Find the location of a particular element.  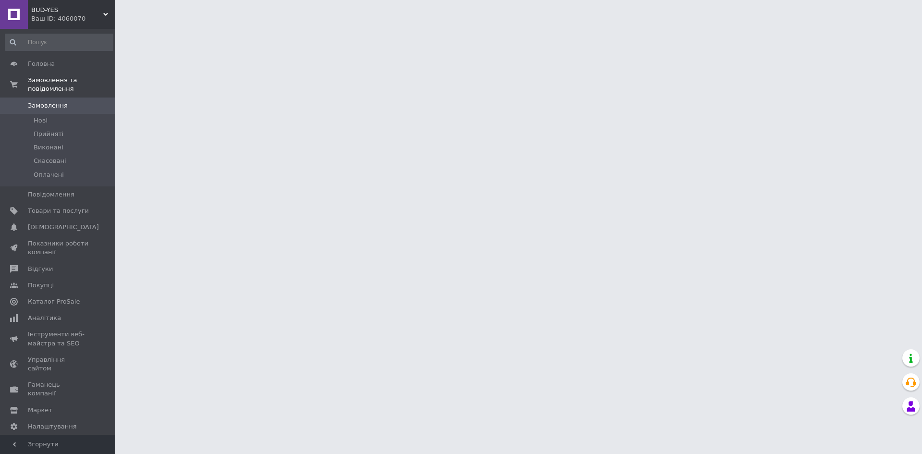

span: BUD-YES is located at coordinates (67, 10).